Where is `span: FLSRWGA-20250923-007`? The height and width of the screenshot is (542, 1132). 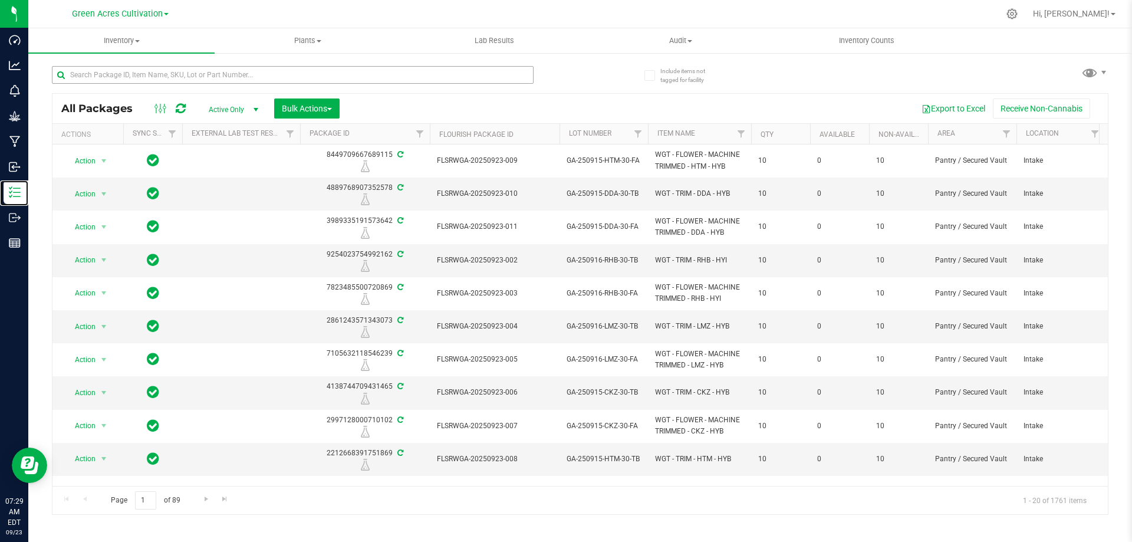
span: FLSRWGA-20250923-007 is located at coordinates (495, 426).